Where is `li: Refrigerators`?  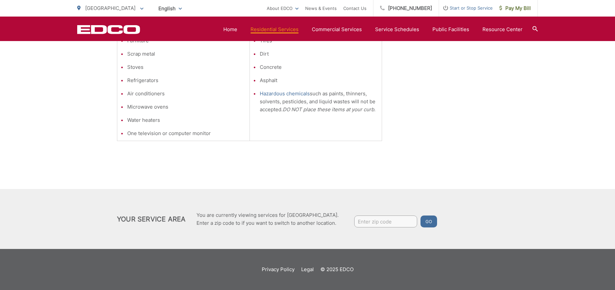
li: Refrigerators is located at coordinates (187, 81).